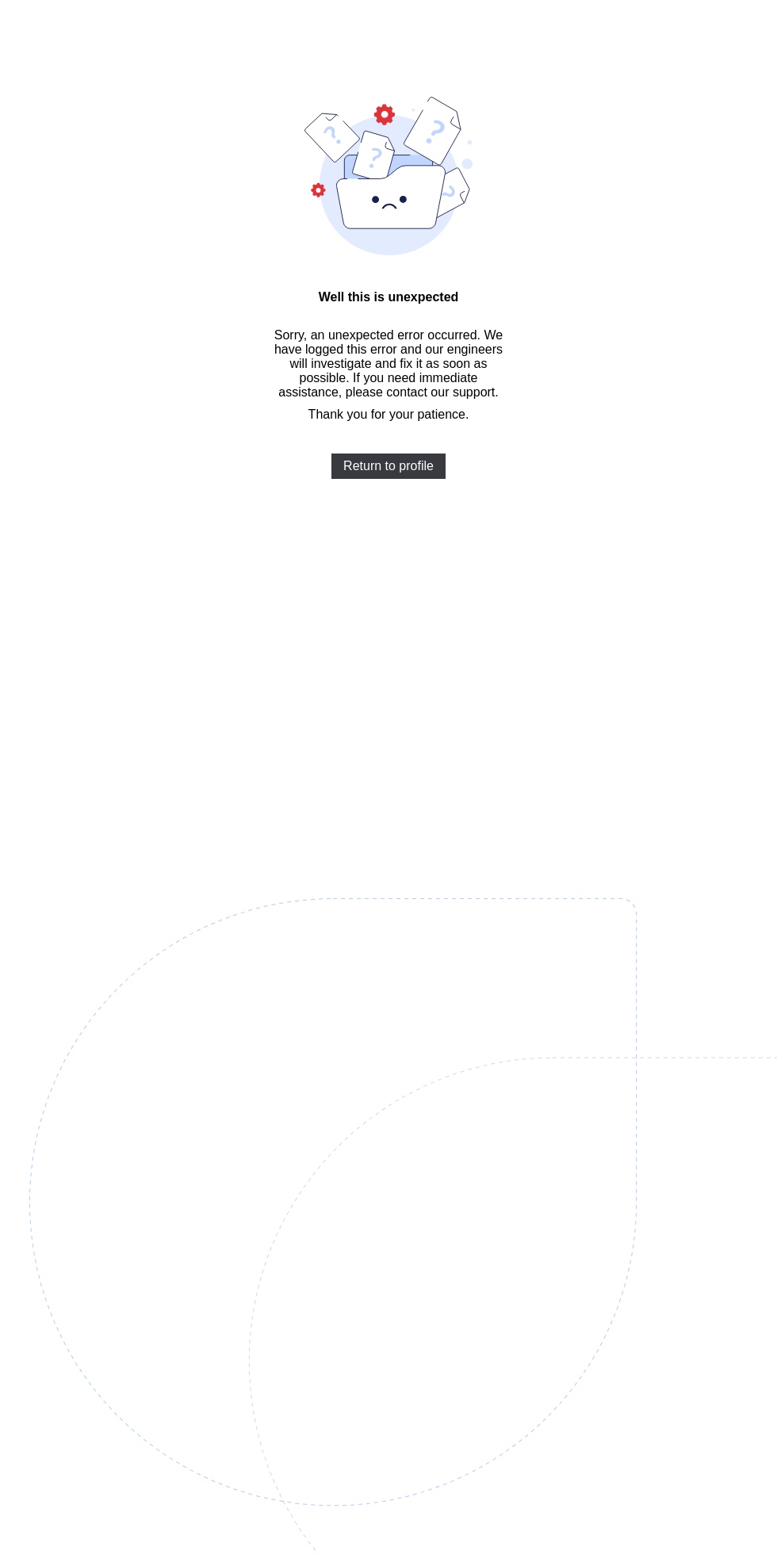 This screenshot has width=777, height=1554. Describe the element at coordinates (388, 414) in the screenshot. I see `span: Thank you for your patience.` at that location.